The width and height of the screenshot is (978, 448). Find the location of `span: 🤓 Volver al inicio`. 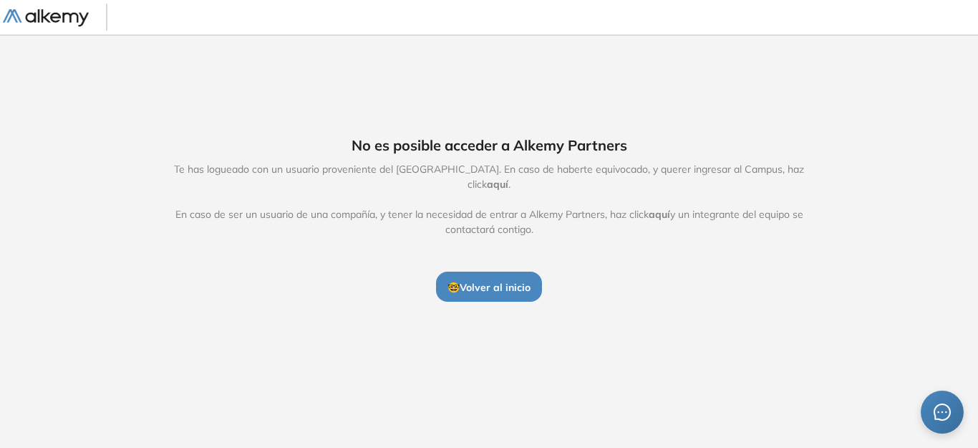

span: 🤓 Volver al inicio is located at coordinates (489, 287).